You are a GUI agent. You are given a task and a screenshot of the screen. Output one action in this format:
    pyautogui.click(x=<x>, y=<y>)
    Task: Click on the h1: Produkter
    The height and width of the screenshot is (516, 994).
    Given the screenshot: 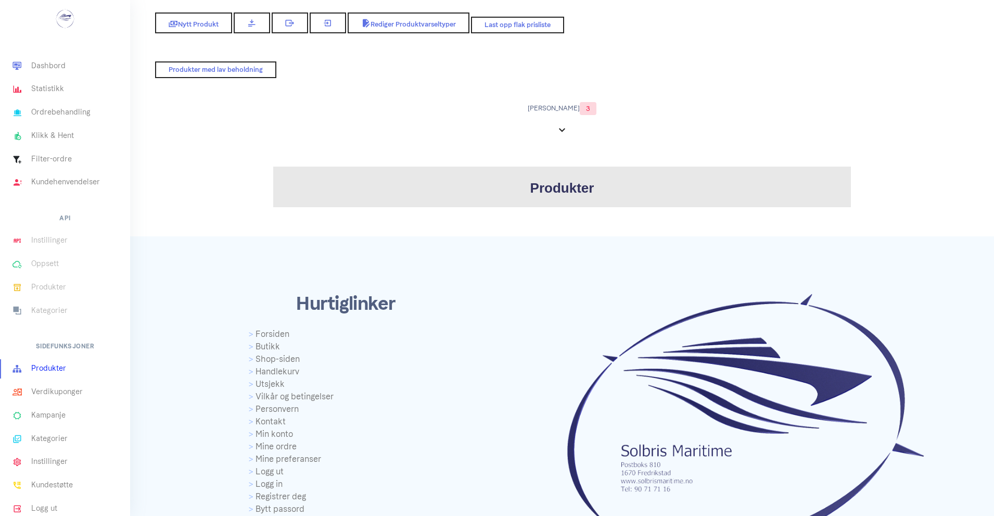 What is the action you would take?
    pyautogui.click(x=562, y=188)
    